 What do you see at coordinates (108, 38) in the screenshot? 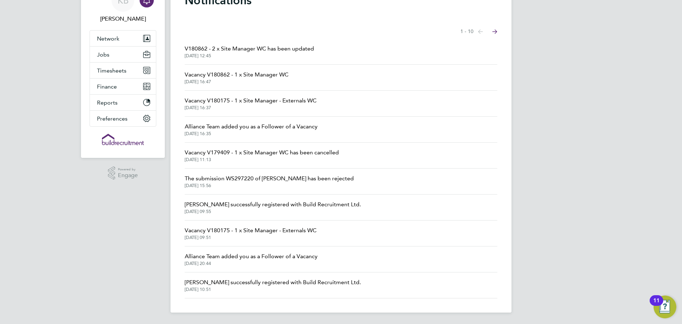
I see `span: Network` at bounding box center [108, 38].